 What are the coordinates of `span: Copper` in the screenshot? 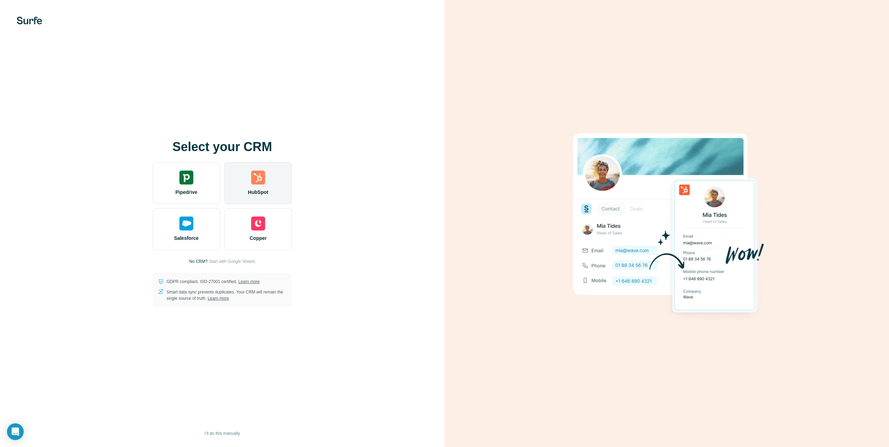 It's located at (258, 238).